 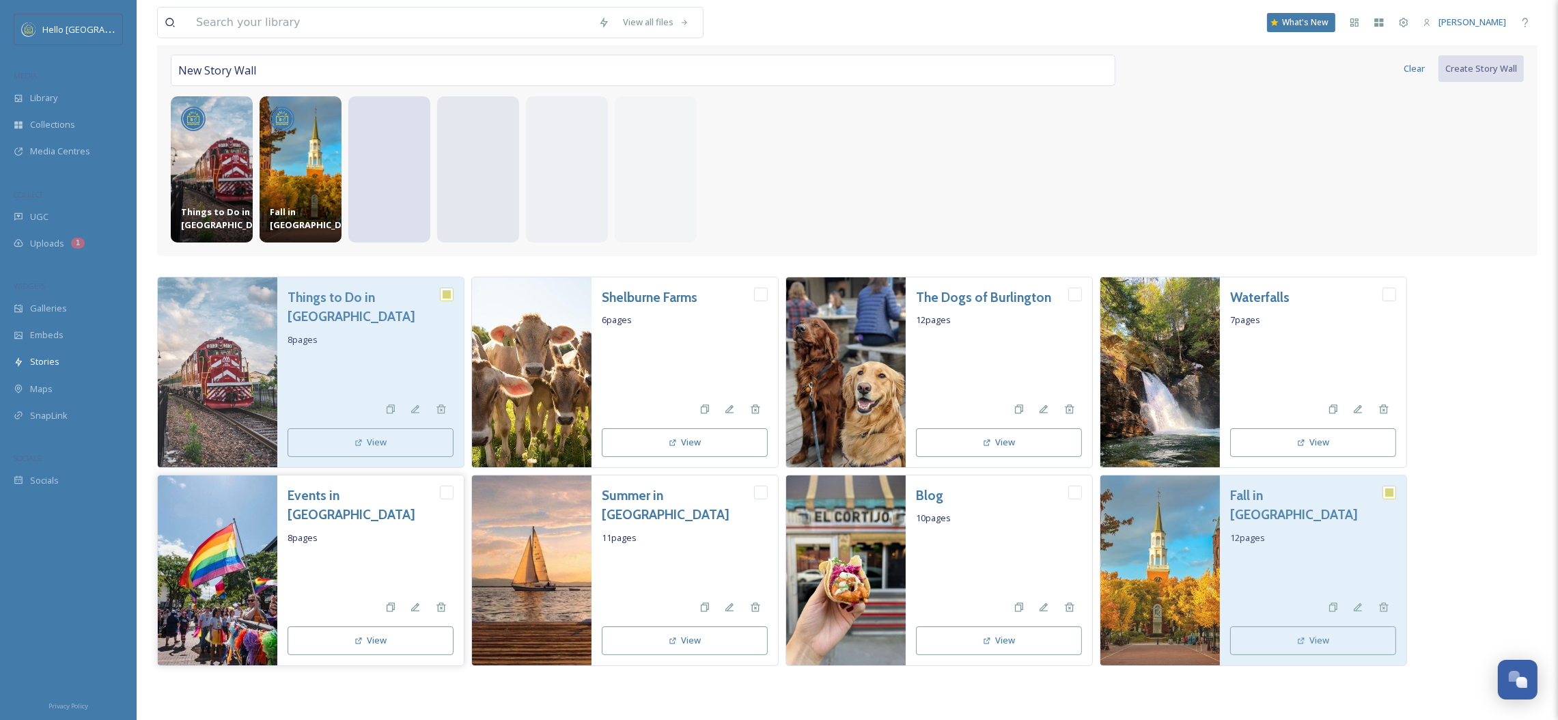 I want to click on span: Galleries, so click(x=48, y=308).